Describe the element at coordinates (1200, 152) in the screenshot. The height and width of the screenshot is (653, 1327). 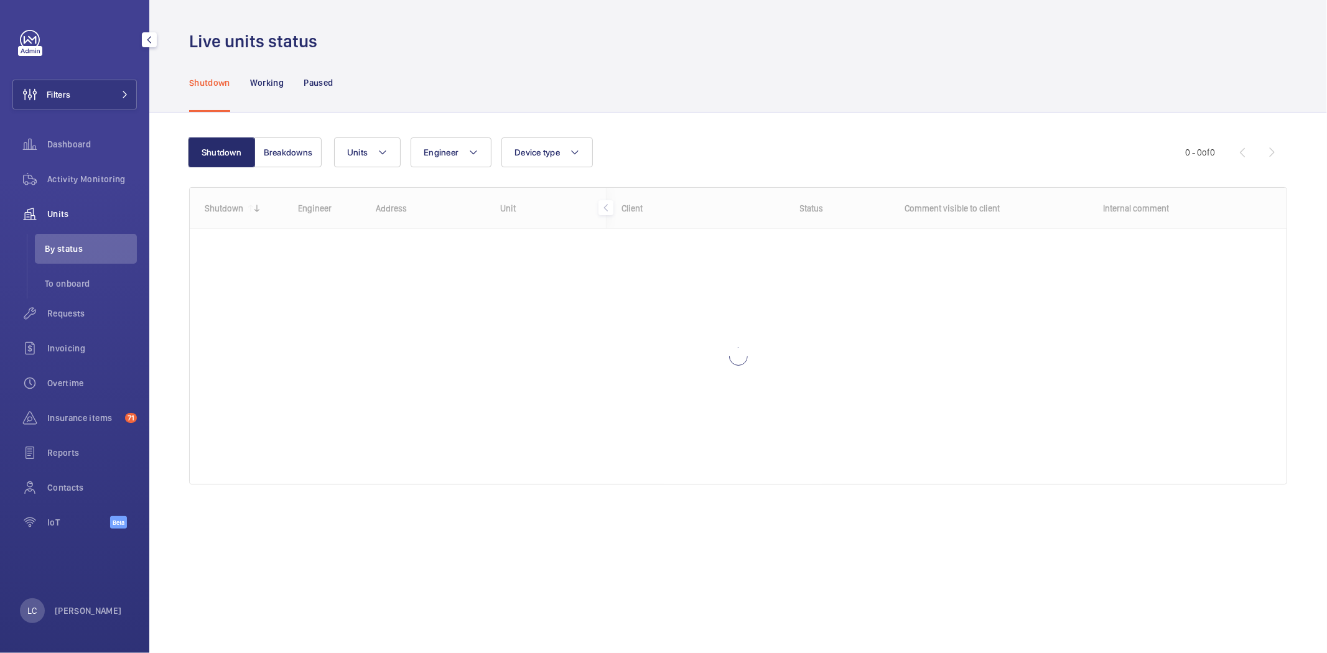
I see `span: 0 - 0 0` at that location.